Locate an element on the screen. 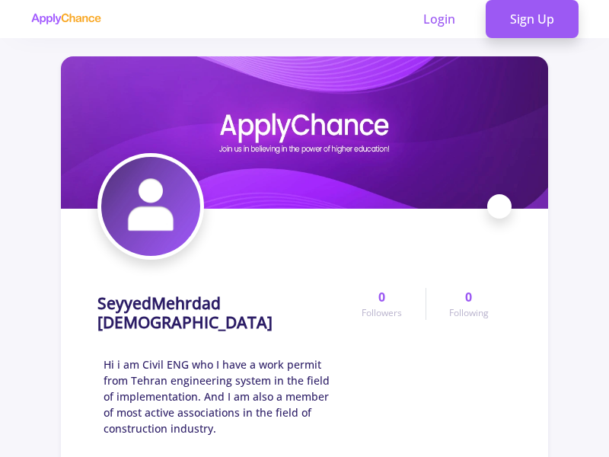 The image size is (609, 457). a: 0Following is located at coordinates (468, 304).